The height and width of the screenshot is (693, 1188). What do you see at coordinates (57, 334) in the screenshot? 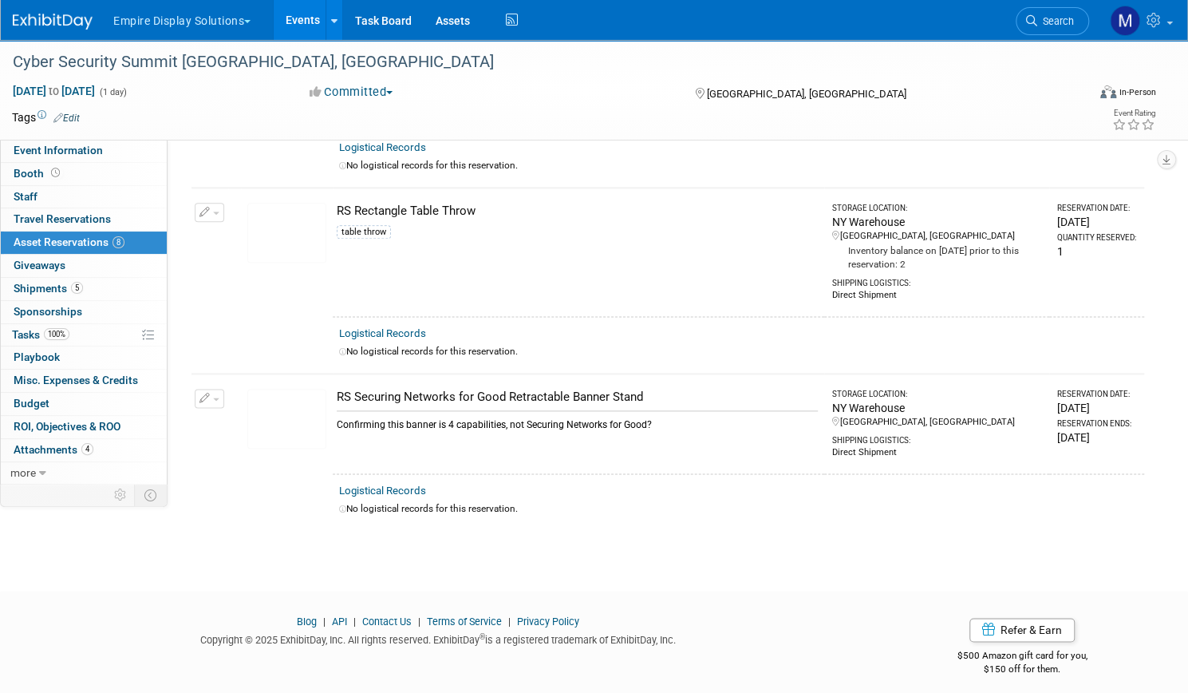
I see `span: 100%` at bounding box center [57, 334].